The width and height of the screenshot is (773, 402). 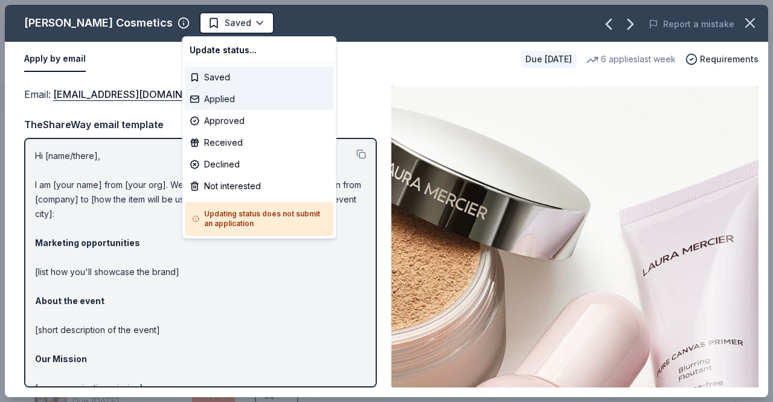 What do you see at coordinates (259, 121) in the screenshot?
I see `div: Approved` at bounding box center [259, 121].